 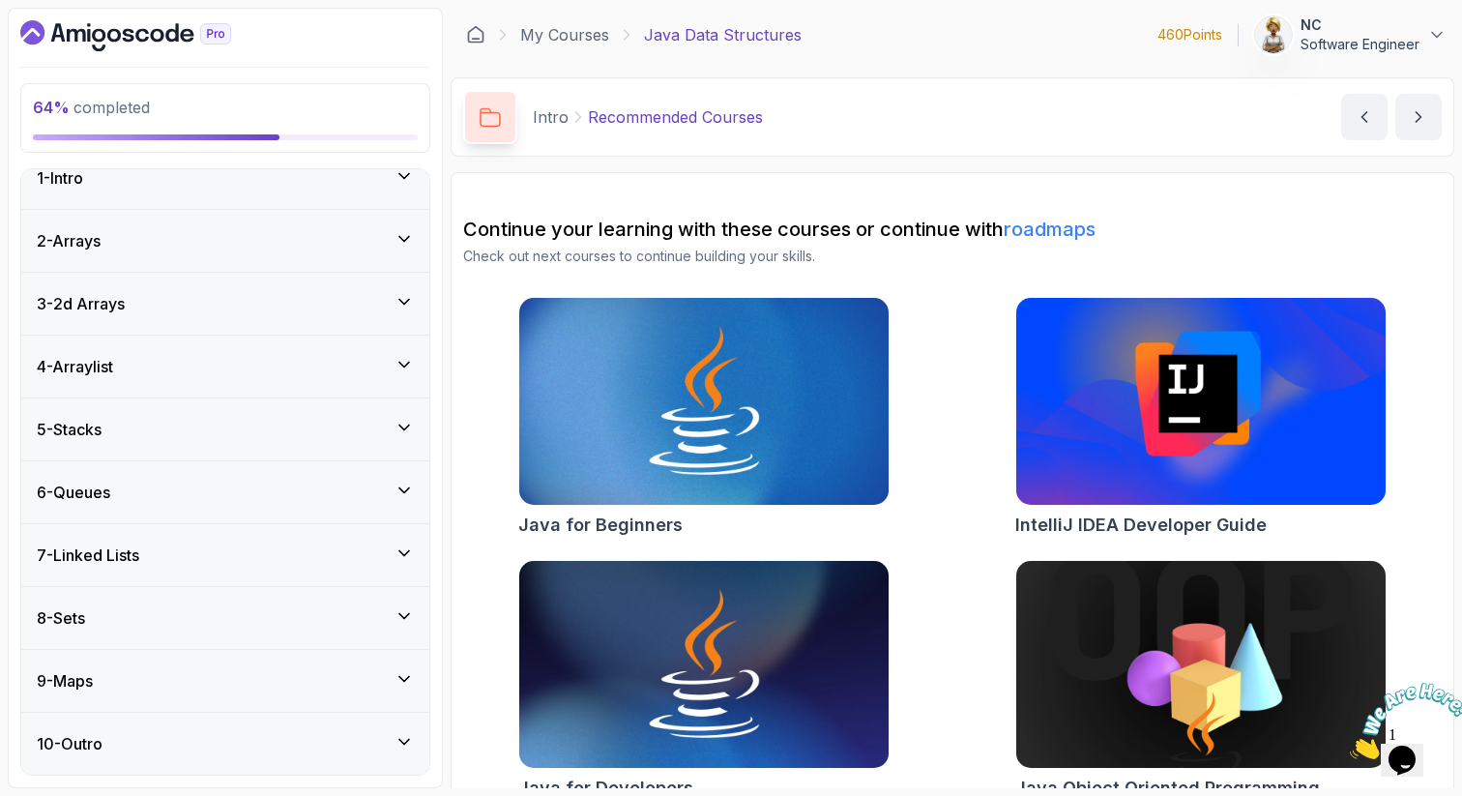 I want to click on a: IntelliJ IDEA Developer Guide cardIntelliJ IDEA Developer Guide, so click(x=1201, y=418).